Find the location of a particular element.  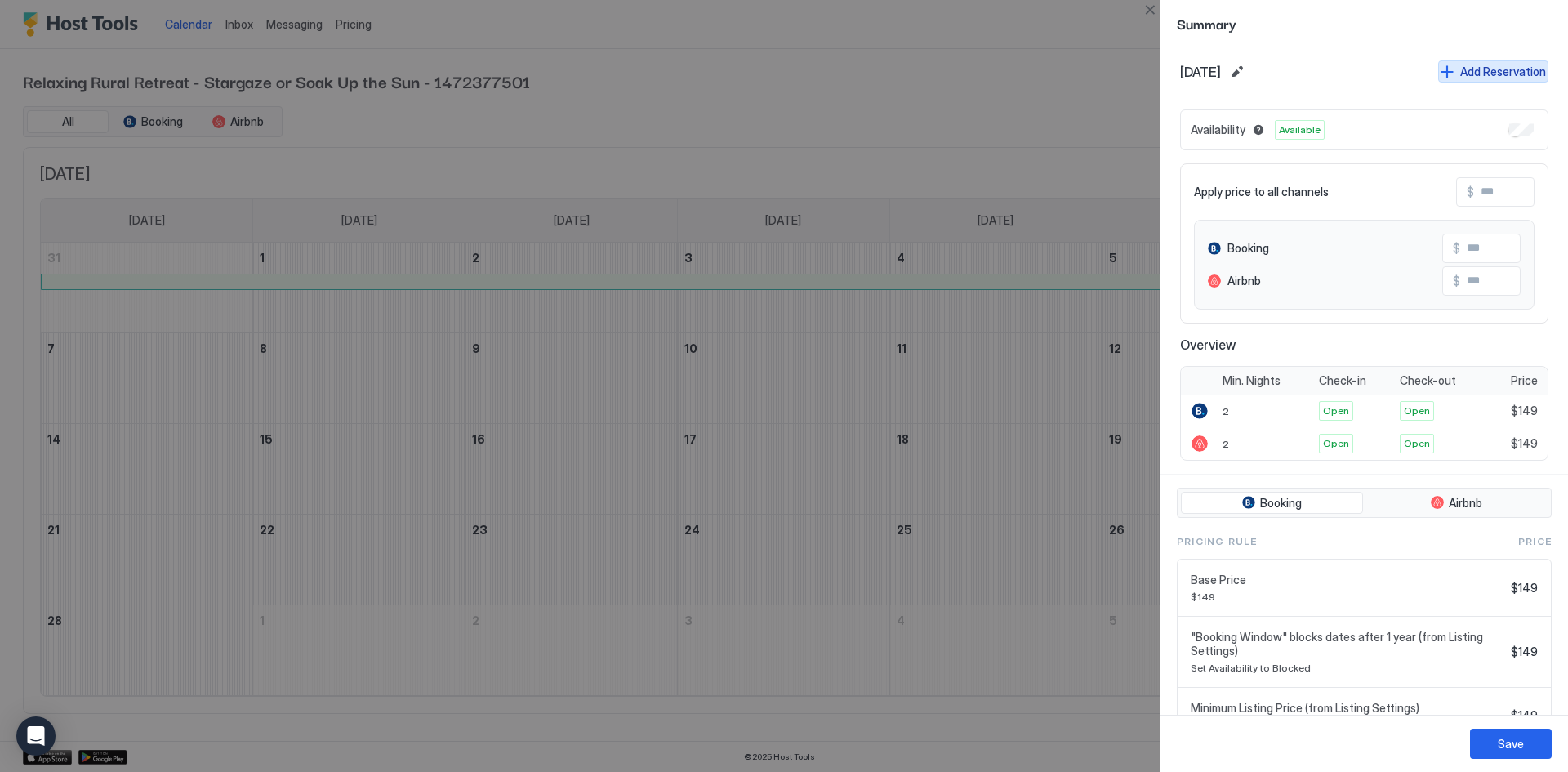

button: Booking is located at coordinates (1271, 503).